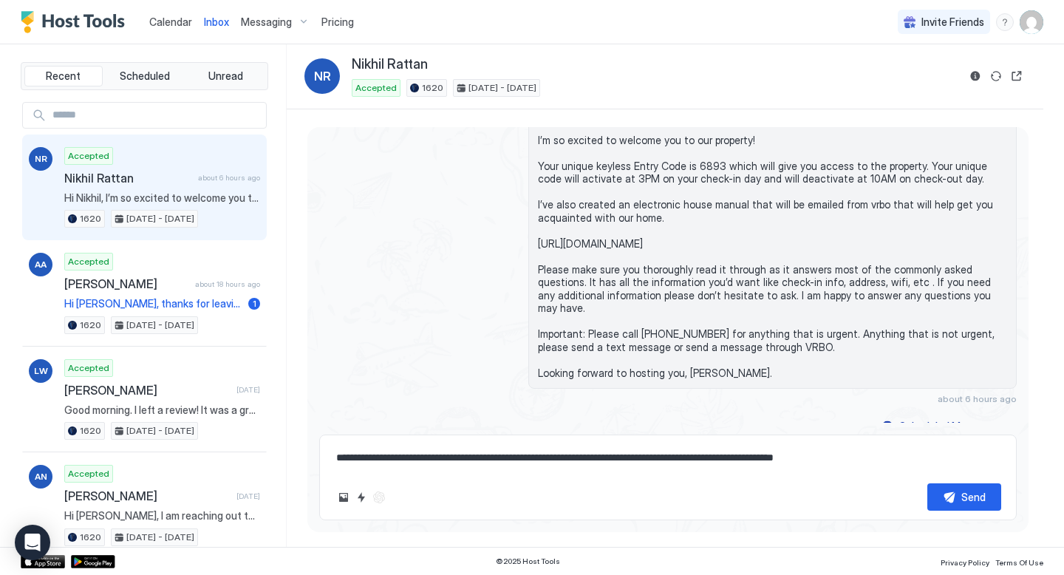 This screenshot has height=575, width=1064. I want to click on span: Messaging, so click(266, 22).